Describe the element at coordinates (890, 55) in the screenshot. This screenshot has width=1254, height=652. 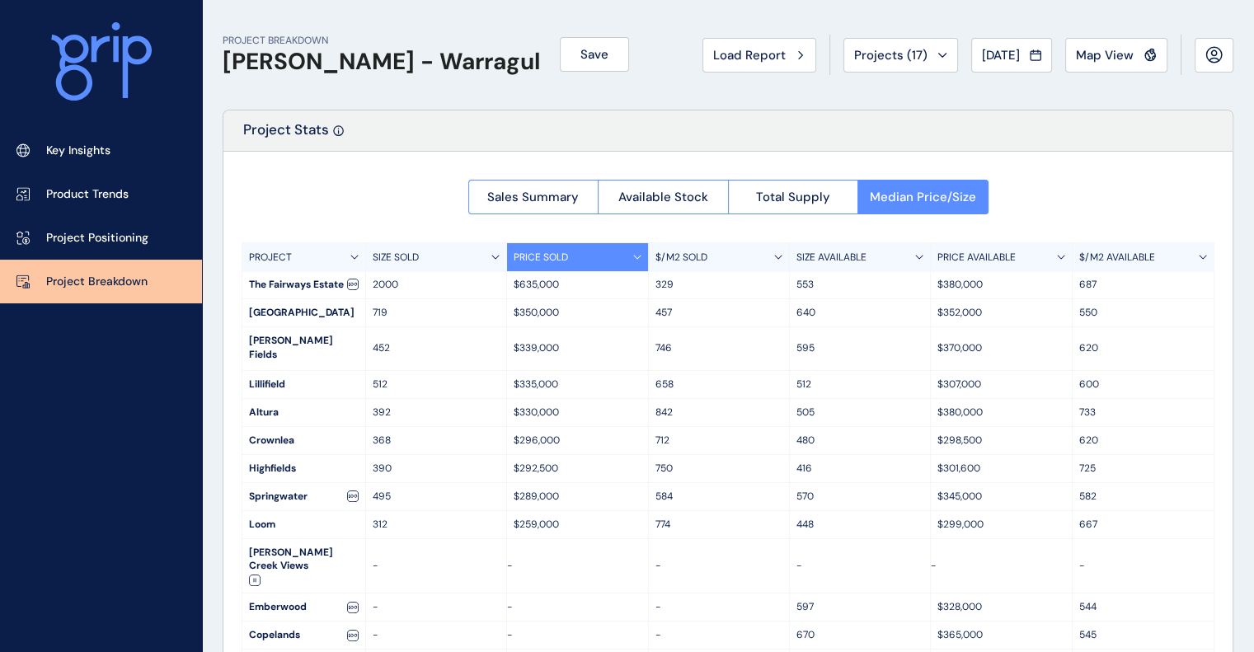
I see `span: Projects ( 17 )` at that location.